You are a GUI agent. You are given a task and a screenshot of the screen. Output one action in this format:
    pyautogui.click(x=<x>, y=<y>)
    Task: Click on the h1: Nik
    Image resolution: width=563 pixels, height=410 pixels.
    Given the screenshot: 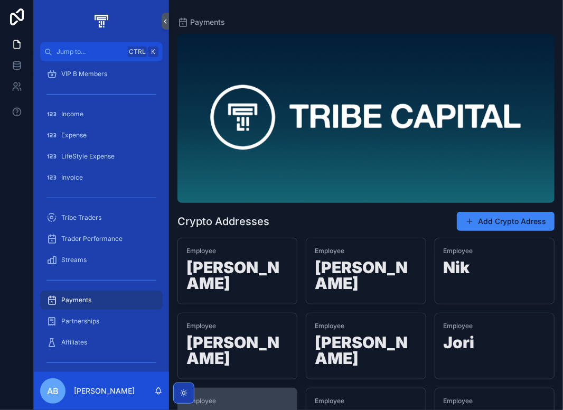 What is the action you would take?
    pyautogui.click(x=494, y=269)
    